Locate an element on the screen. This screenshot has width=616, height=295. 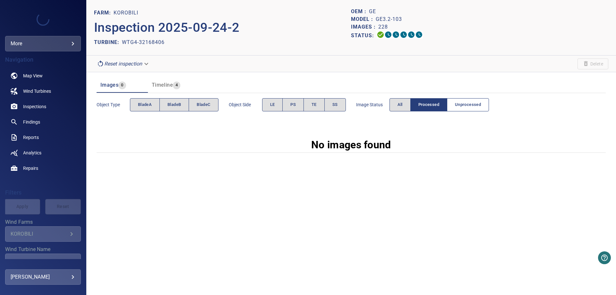
button: bladeB is located at coordinates (174, 105).